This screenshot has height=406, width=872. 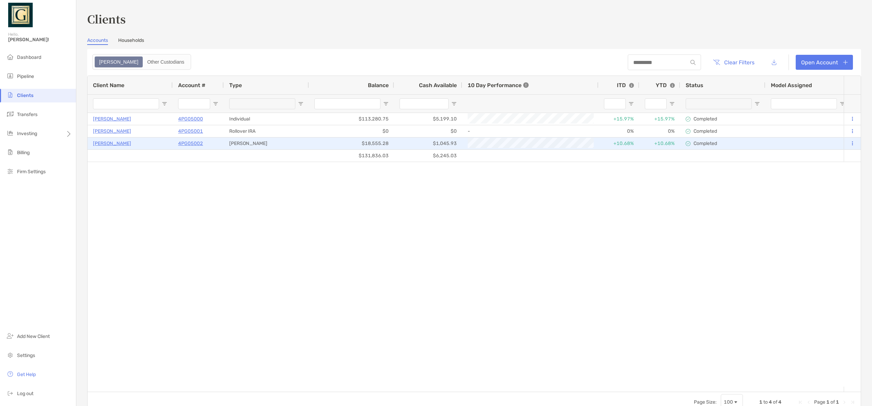 I want to click on span: Clients, so click(x=25, y=95).